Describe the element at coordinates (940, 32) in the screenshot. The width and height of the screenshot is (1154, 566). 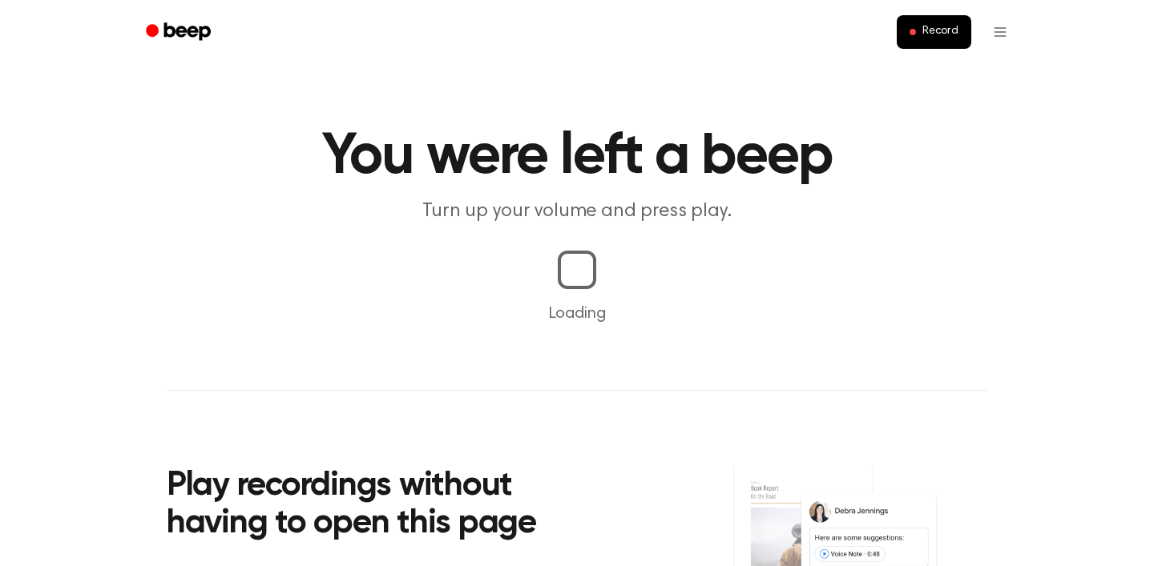
I see `span: Record` at that location.